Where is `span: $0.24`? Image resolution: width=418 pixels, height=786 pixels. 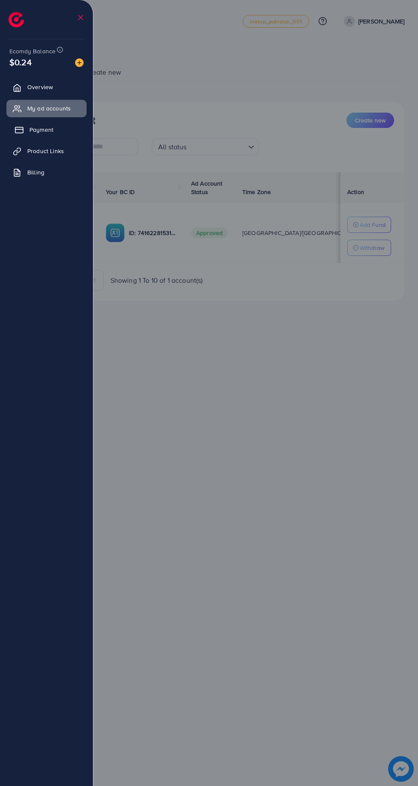 span: $0.24 is located at coordinates (20, 62).